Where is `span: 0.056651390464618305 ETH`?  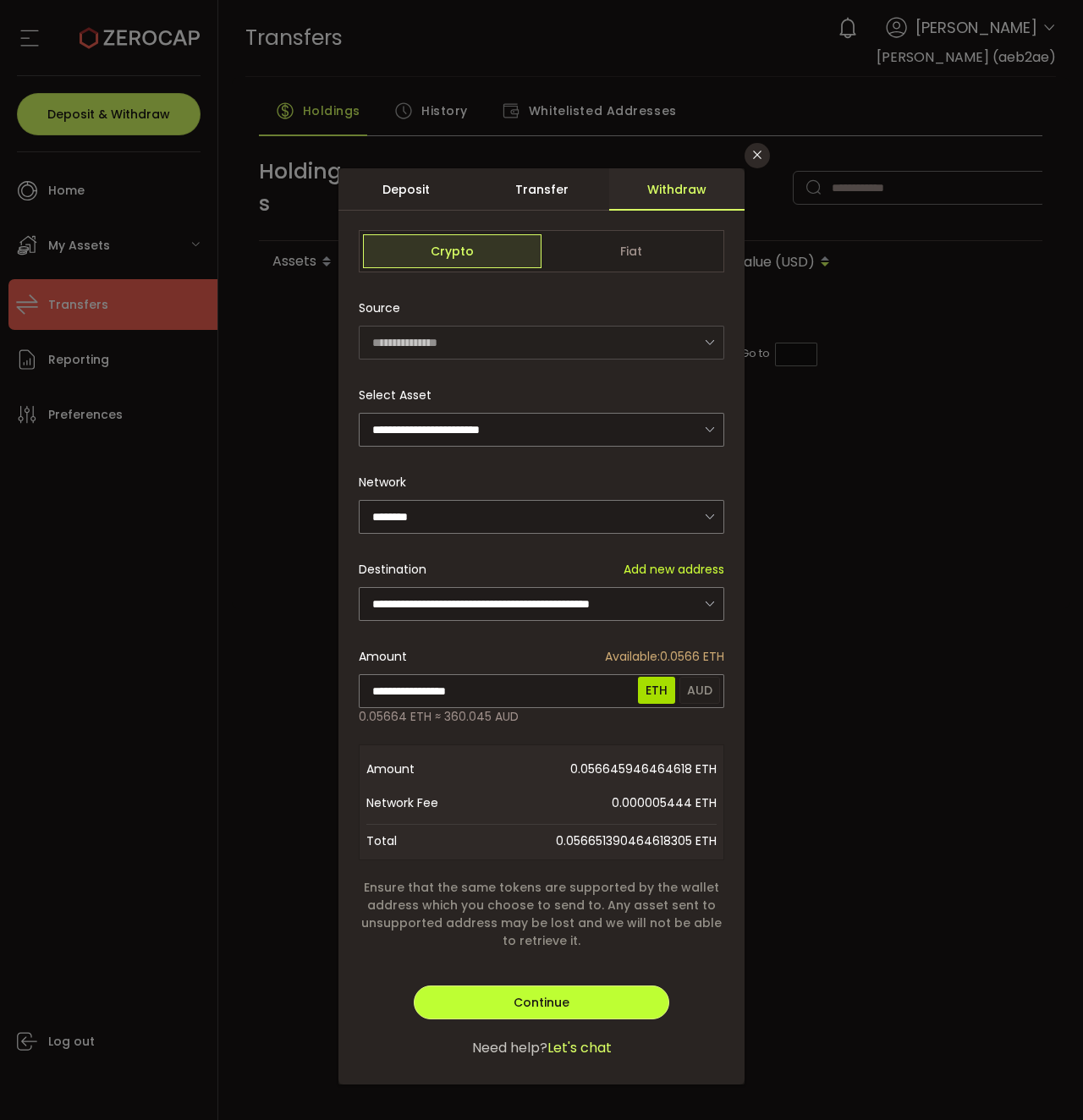 span: 0.056651390464618305 ETH is located at coordinates (636, 841).